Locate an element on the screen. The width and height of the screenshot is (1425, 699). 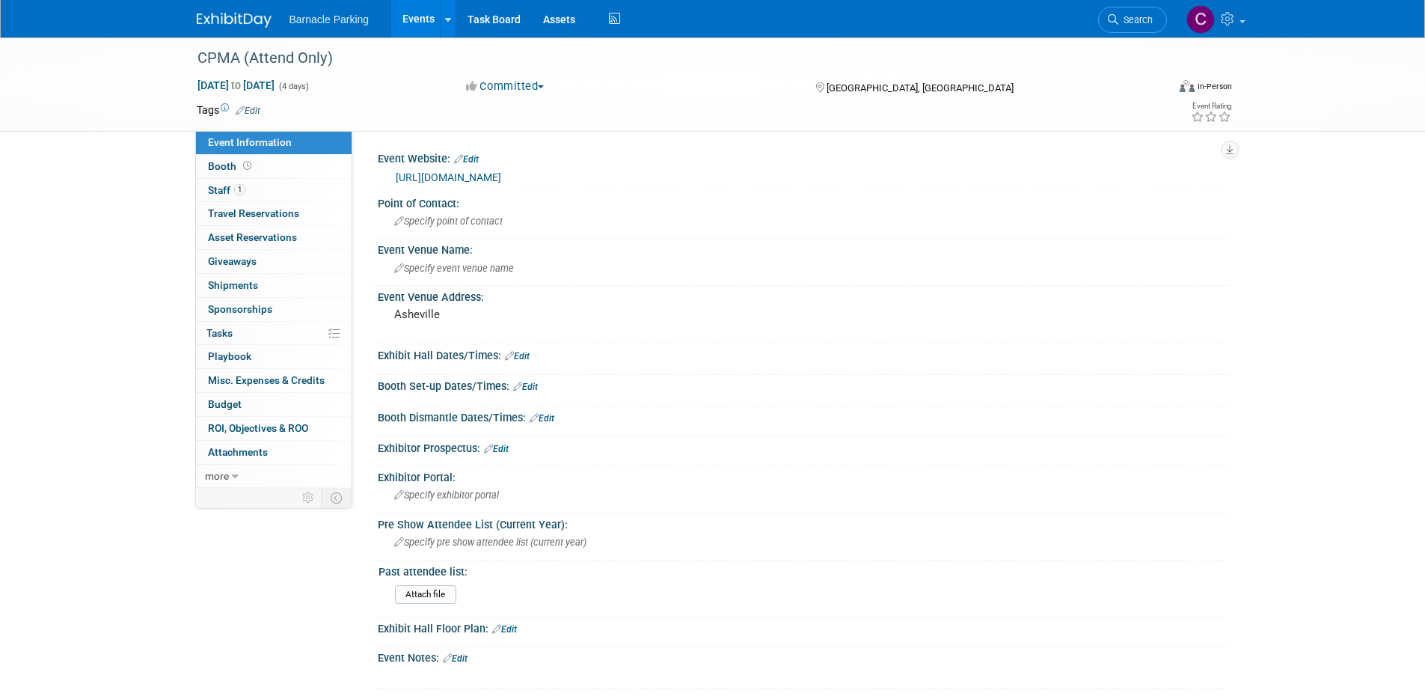
div: Event Website: is located at coordinates (804, 157).